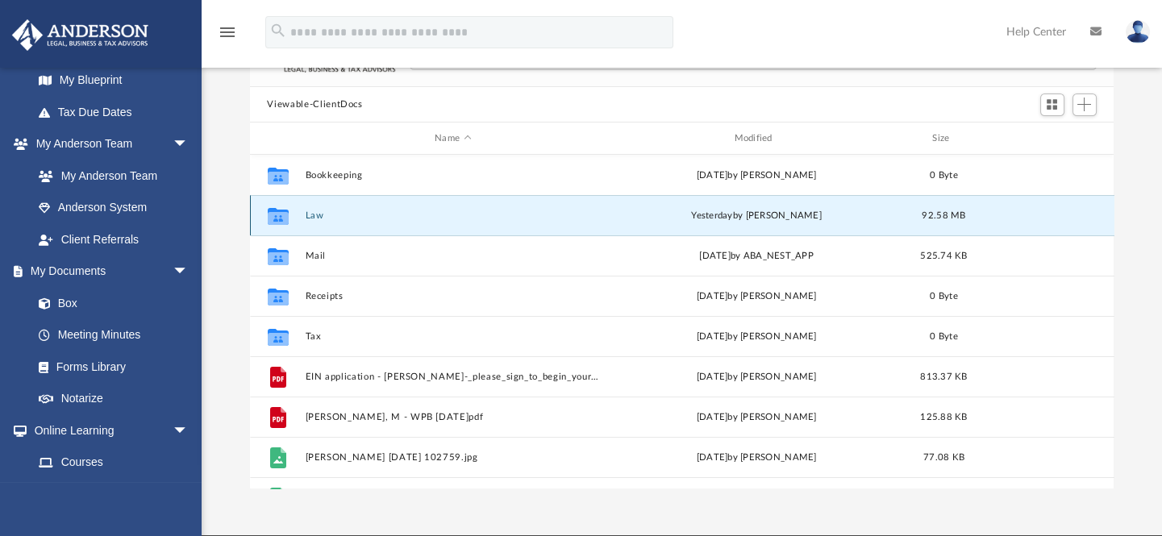 This screenshot has height=536, width=1162. I want to click on span: 525.74 KB, so click(943, 256).